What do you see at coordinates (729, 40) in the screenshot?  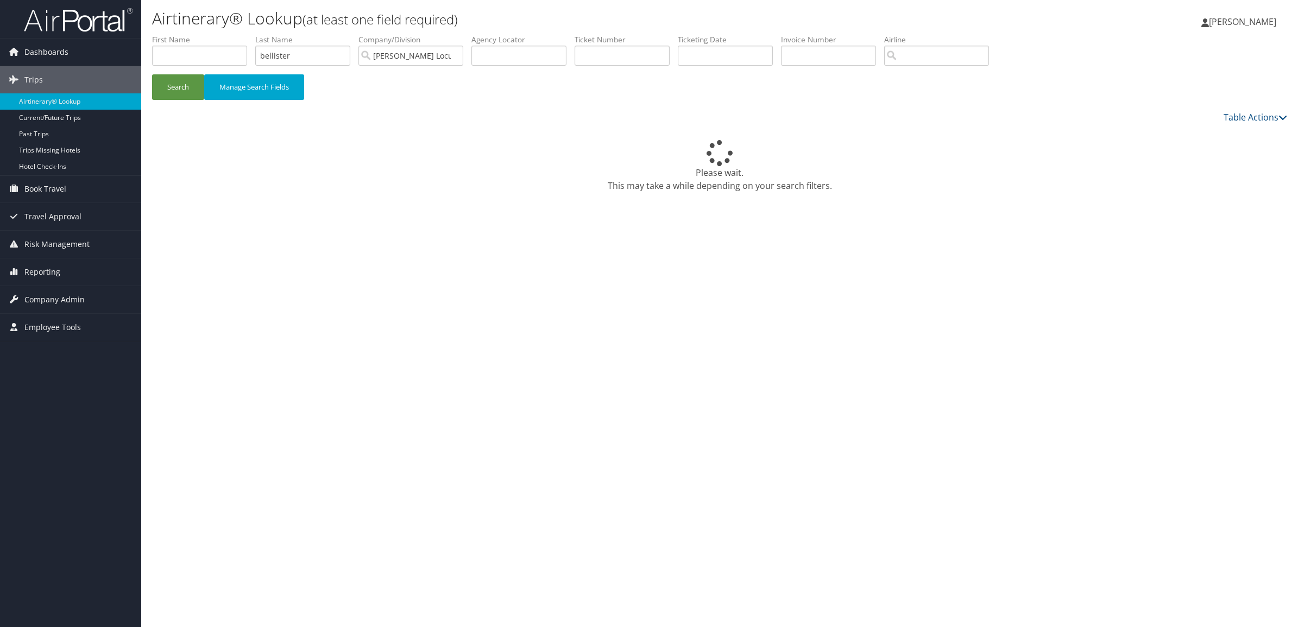 I see `label: Ticketing Date` at bounding box center [729, 40].